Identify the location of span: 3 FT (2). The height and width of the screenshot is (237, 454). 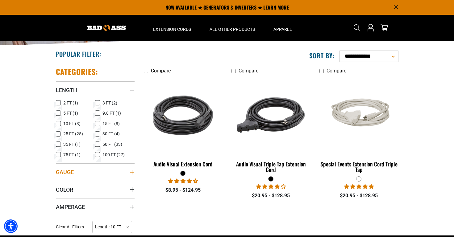
(110, 103).